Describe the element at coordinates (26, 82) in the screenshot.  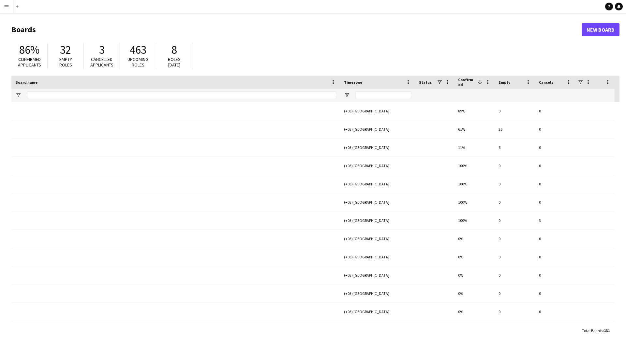
I see `span: Board name` at that location.